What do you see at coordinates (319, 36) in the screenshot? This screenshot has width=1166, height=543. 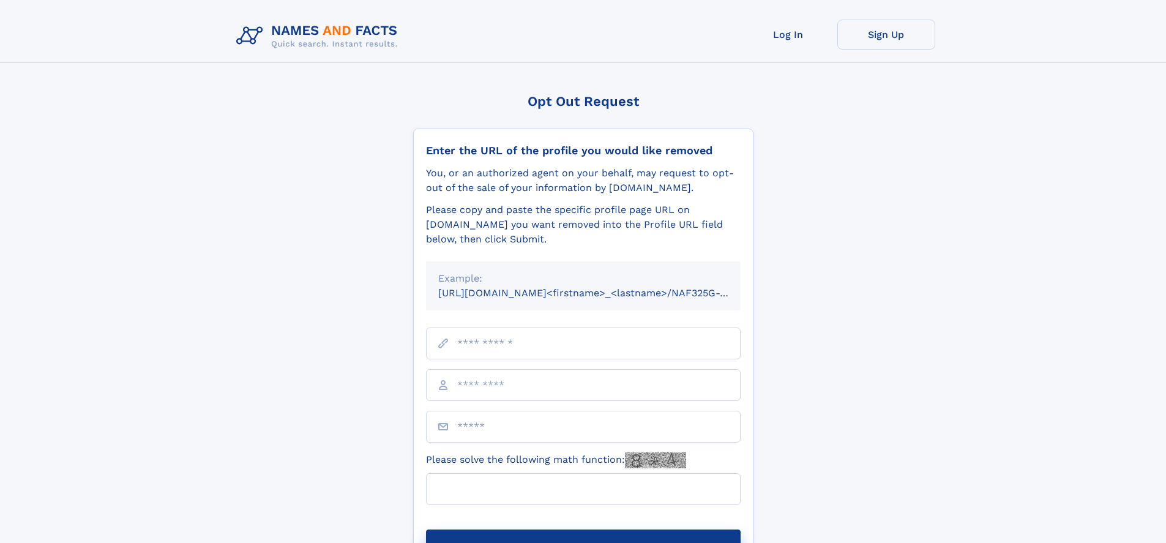 I see `img: Logo Names and Facts` at bounding box center [319, 36].